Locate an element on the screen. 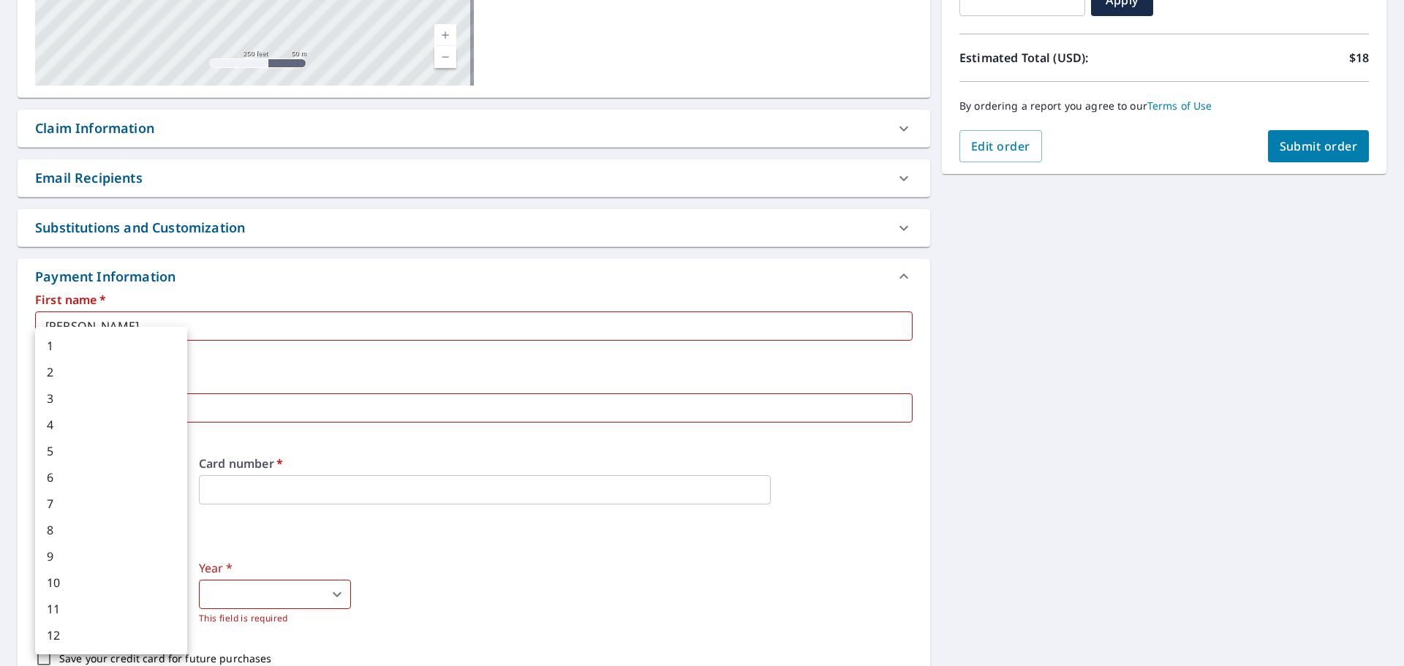  li: 9 is located at coordinates (111, 556).